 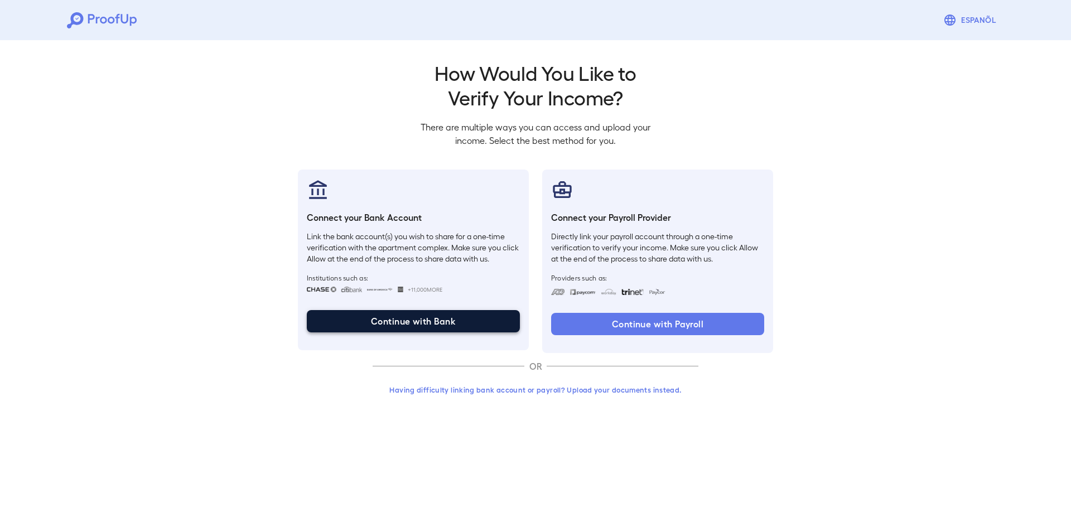 I want to click on h6: Connect your Bank Account, so click(x=413, y=218).